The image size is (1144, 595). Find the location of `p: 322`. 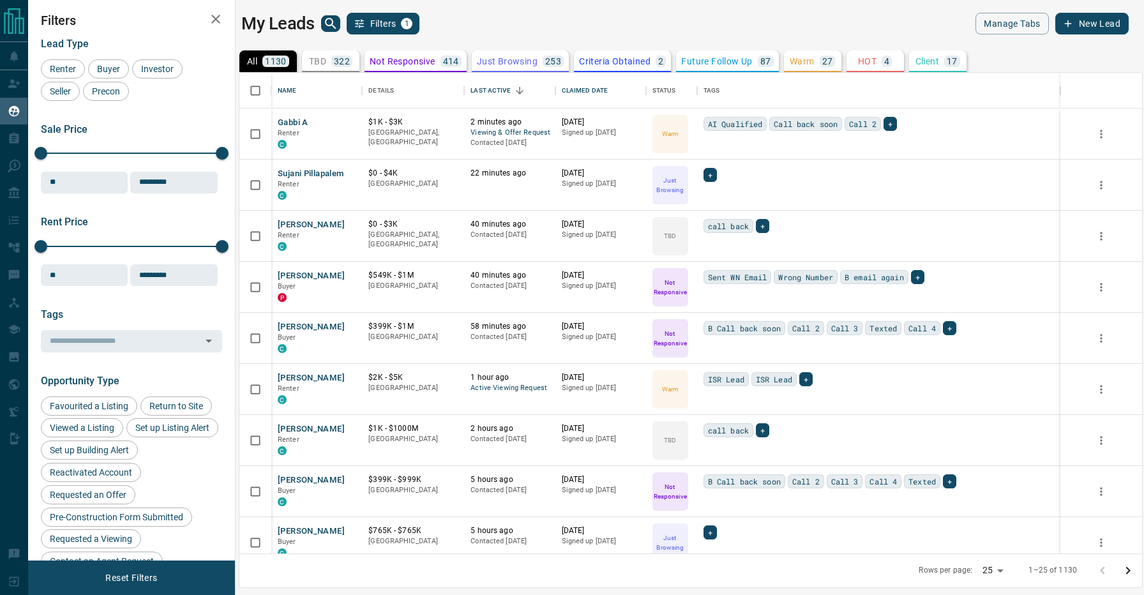

p: 322 is located at coordinates (342, 61).